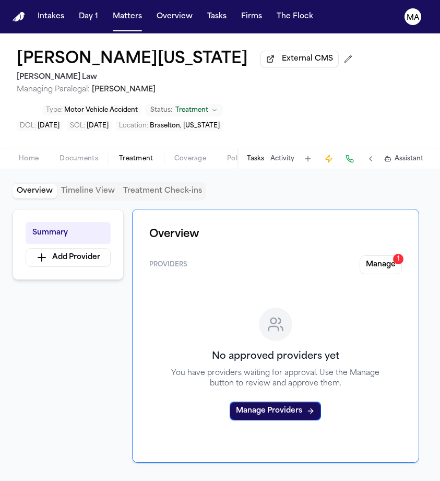 This screenshot has width=440, height=481. Describe the element at coordinates (308, 59) in the screenshot. I see `span: External CMS` at that location.